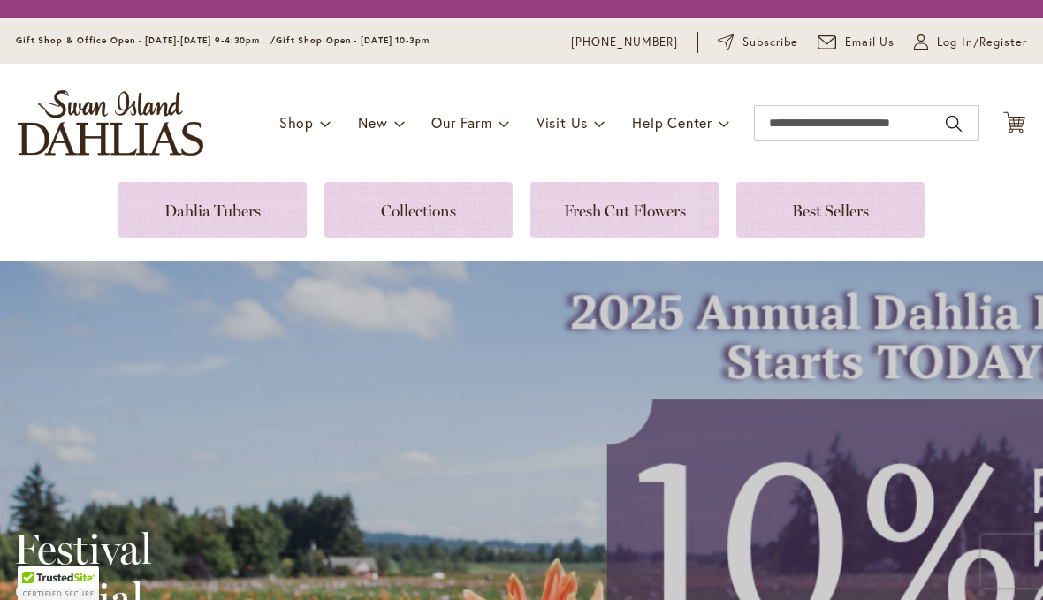 Image resolution: width=1043 pixels, height=600 pixels. I want to click on span: Visit Us, so click(562, 122).